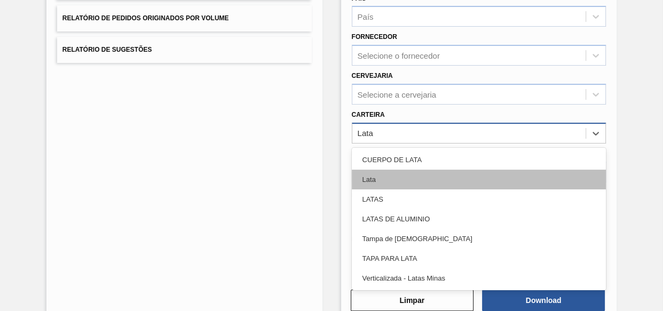 The image size is (663, 311). What do you see at coordinates (372, 76) in the screenshot?
I see `label: Cervejaria` at bounding box center [372, 76].